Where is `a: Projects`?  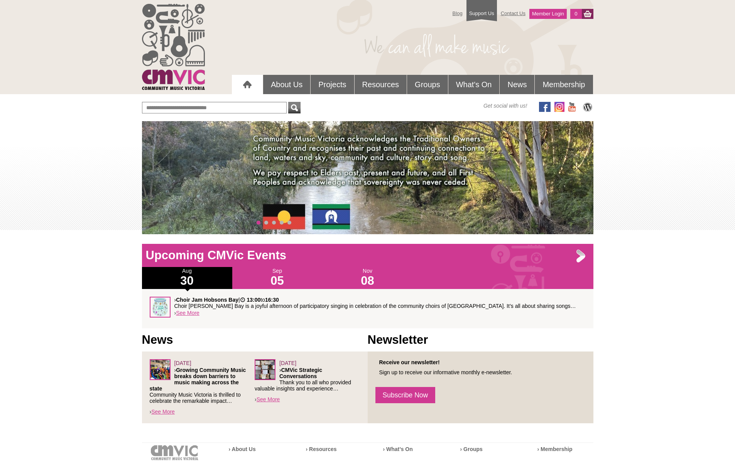 a: Projects is located at coordinates (332, 84).